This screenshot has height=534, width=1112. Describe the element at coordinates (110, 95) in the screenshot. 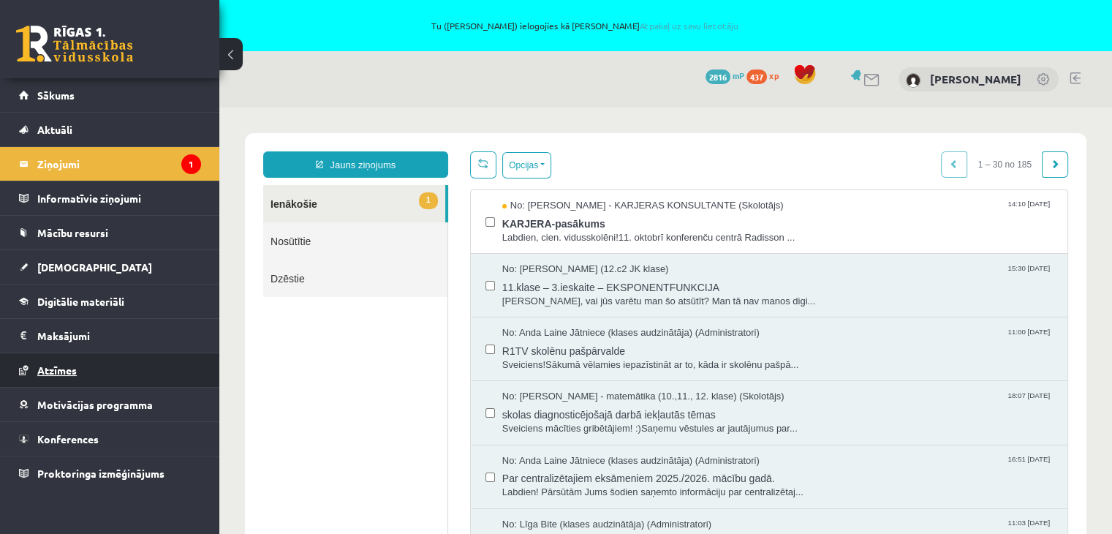

I see `a: Sākums` at that location.